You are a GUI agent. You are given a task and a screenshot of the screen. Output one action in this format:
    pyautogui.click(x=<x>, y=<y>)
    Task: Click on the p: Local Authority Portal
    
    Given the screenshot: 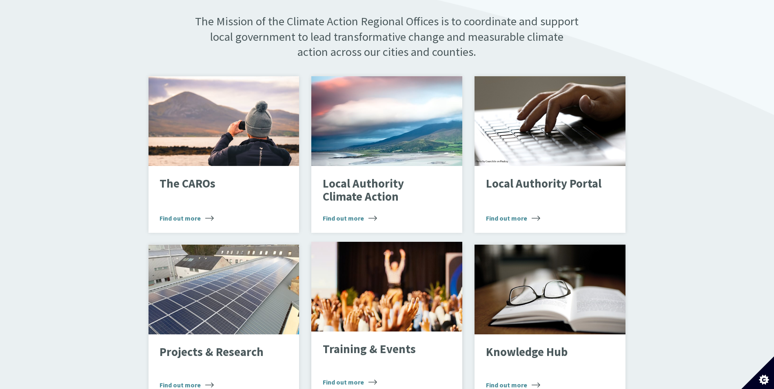 What is the action you would take?
    pyautogui.click(x=544, y=184)
    